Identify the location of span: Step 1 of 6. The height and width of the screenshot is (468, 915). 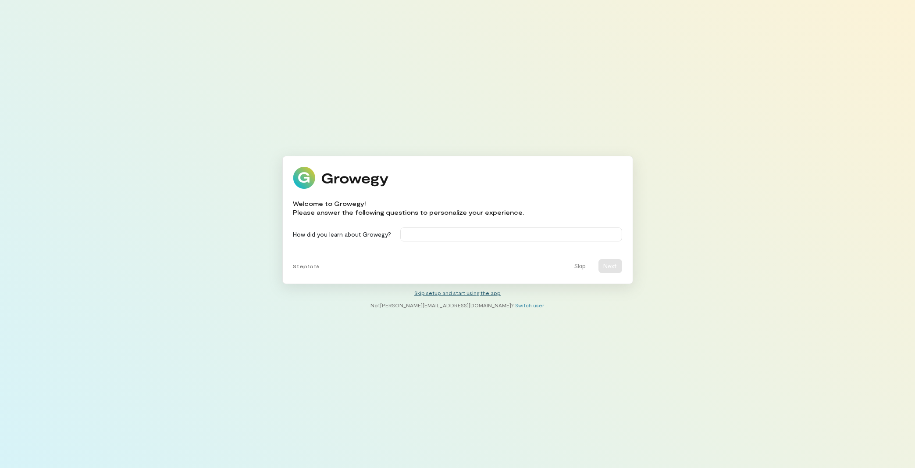
(307, 266).